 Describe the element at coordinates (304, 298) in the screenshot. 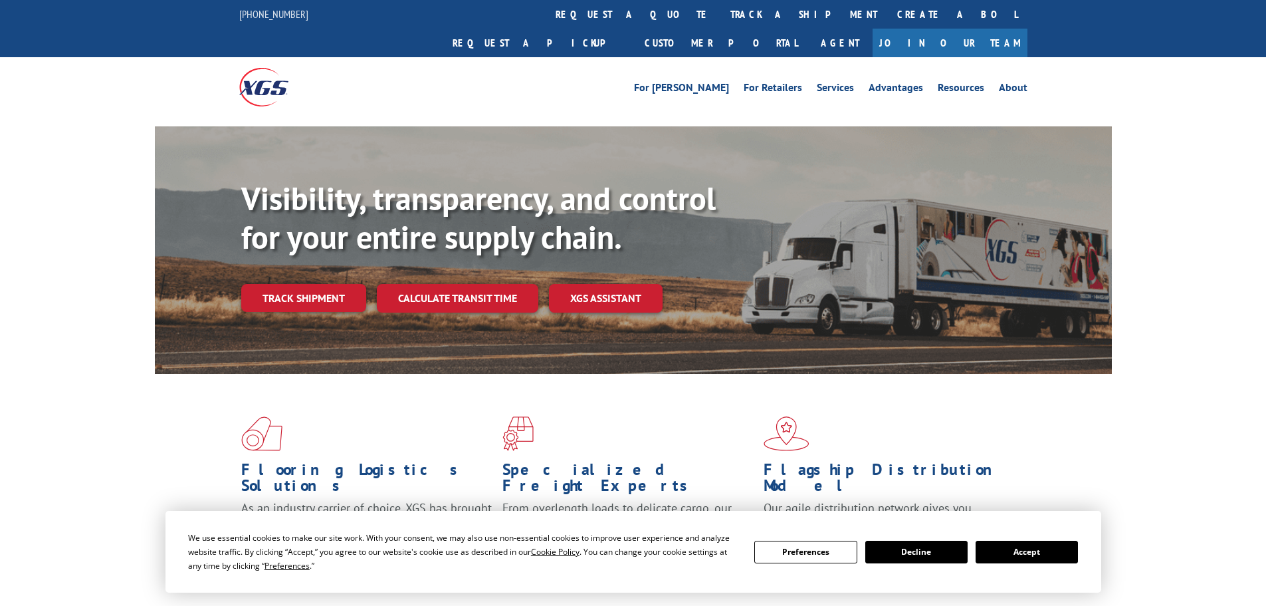

I see `a: Track shipment` at that location.